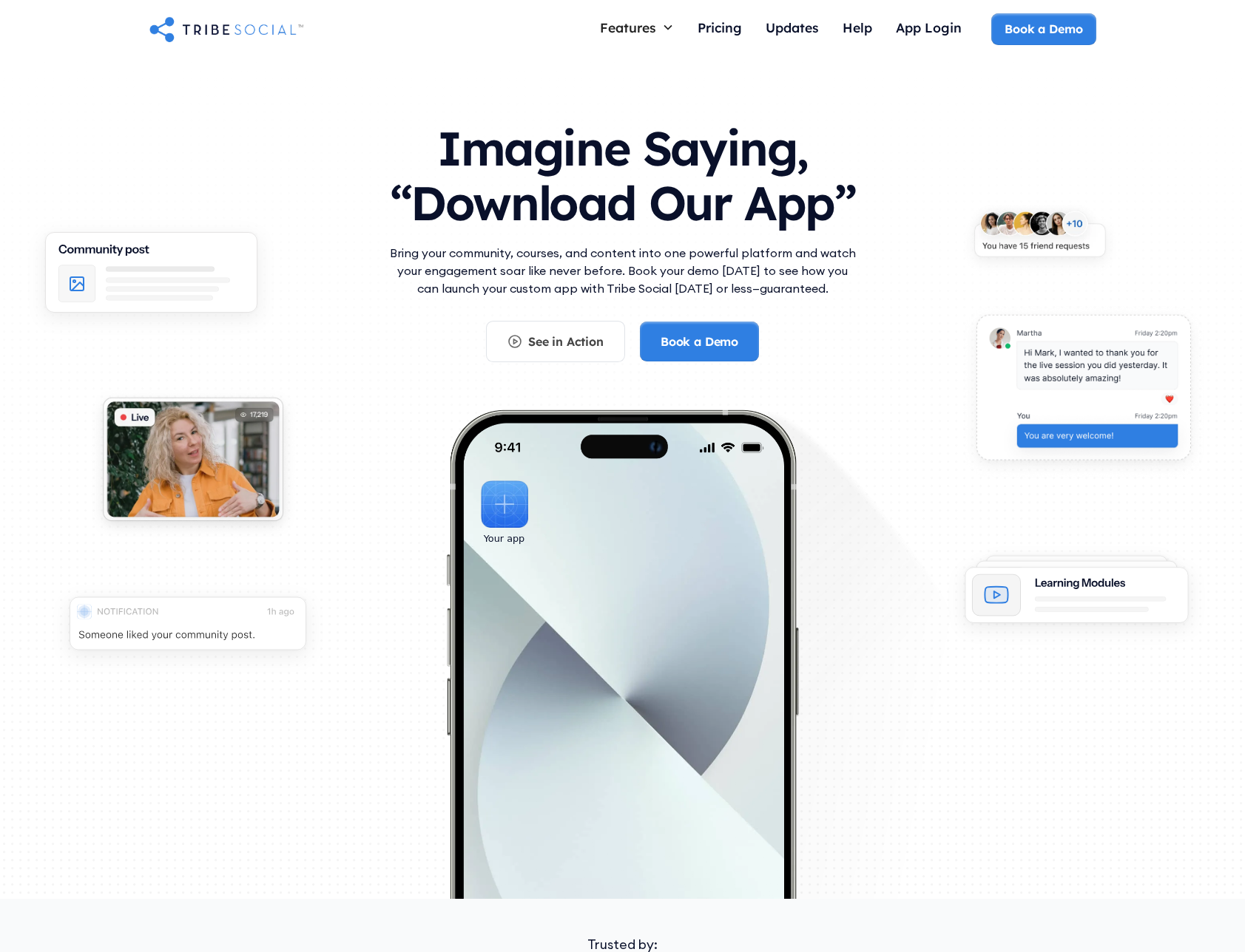 The image size is (1245, 952). I want to click on img: An illustration of Live video, so click(193, 464).